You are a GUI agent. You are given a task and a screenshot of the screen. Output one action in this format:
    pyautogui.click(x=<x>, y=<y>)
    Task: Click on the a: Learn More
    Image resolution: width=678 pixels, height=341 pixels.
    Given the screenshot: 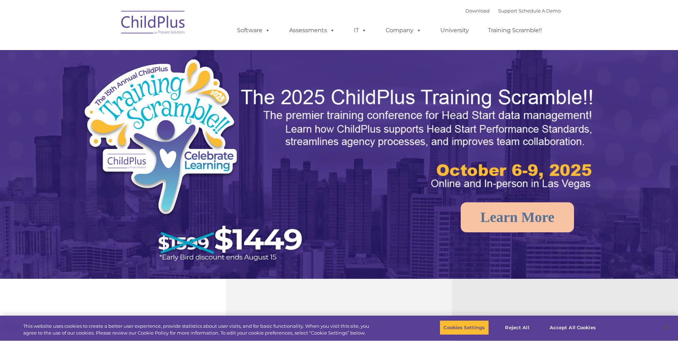 What is the action you would take?
    pyautogui.click(x=517, y=217)
    